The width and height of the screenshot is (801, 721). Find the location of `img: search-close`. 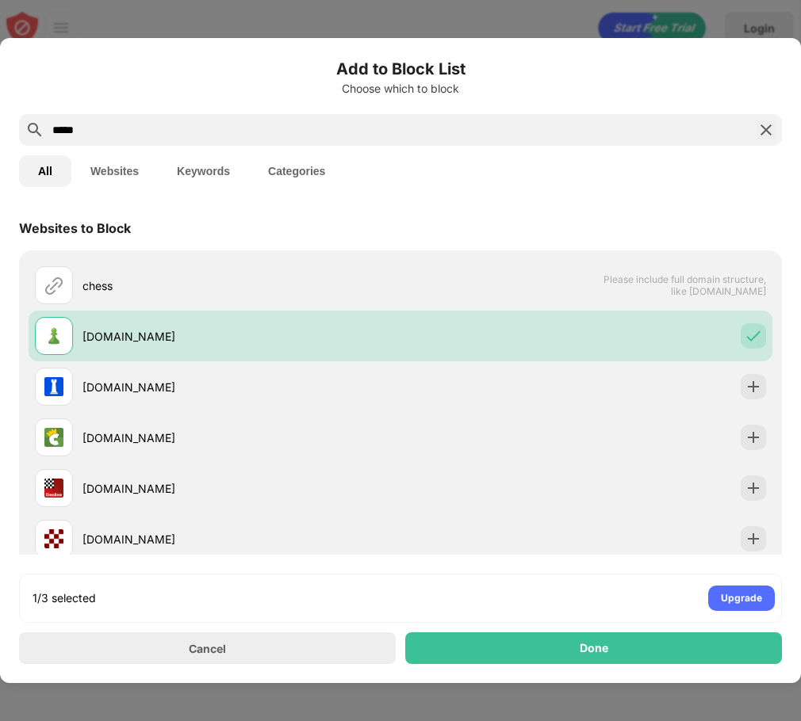

img: search-close is located at coordinates (766, 130).